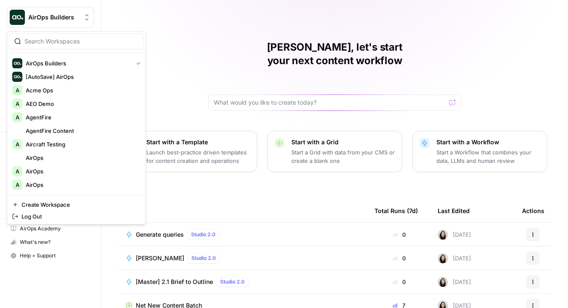  I want to click on p: Start with a Template, so click(198, 142).